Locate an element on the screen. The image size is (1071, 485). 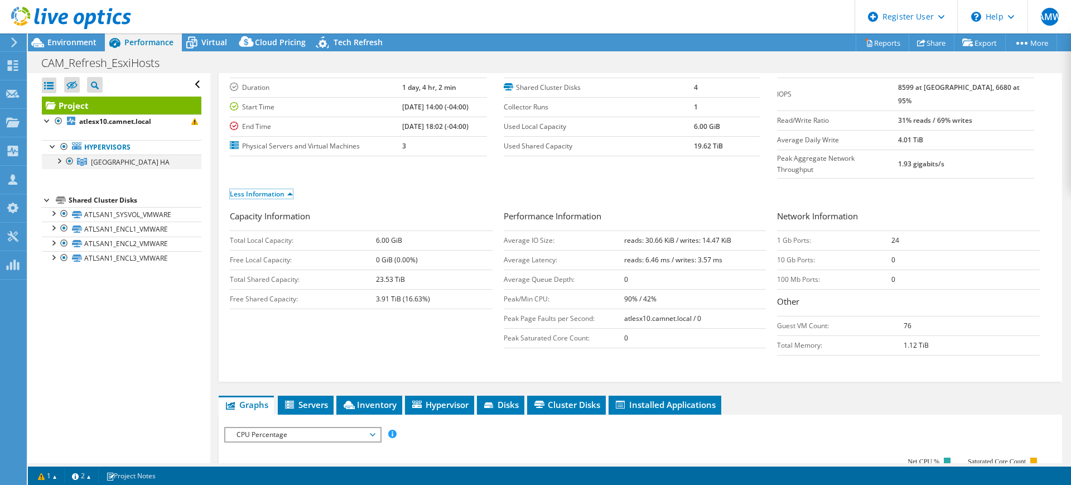
b: 24 is located at coordinates (895, 240).